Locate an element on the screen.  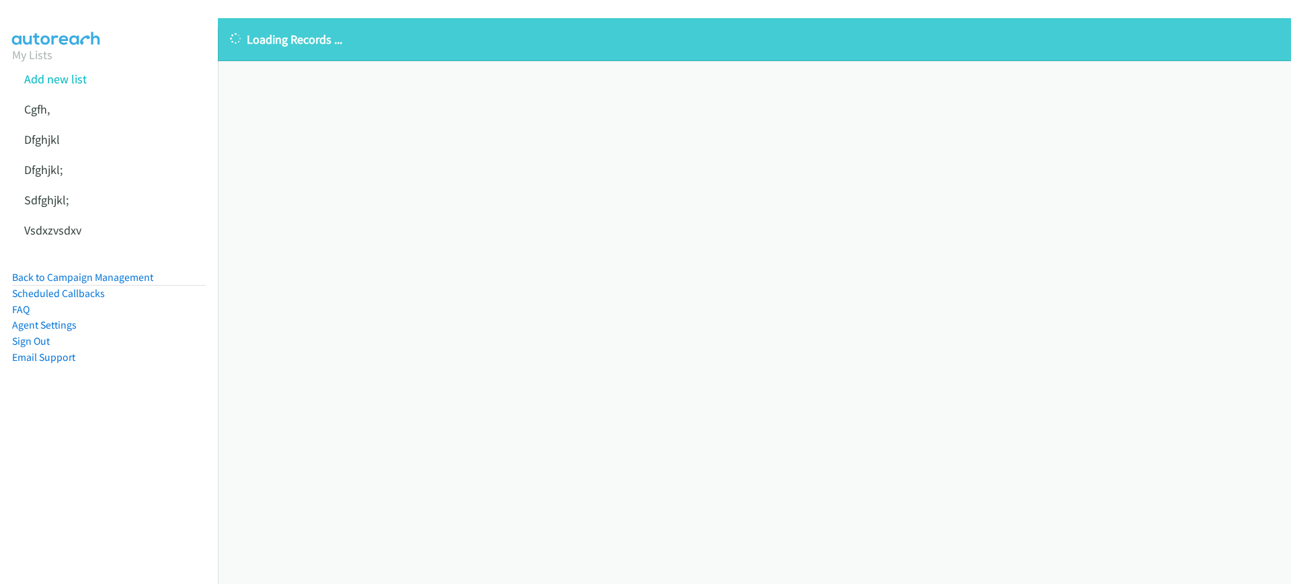
a: Dfghjkl is located at coordinates (42, 139).